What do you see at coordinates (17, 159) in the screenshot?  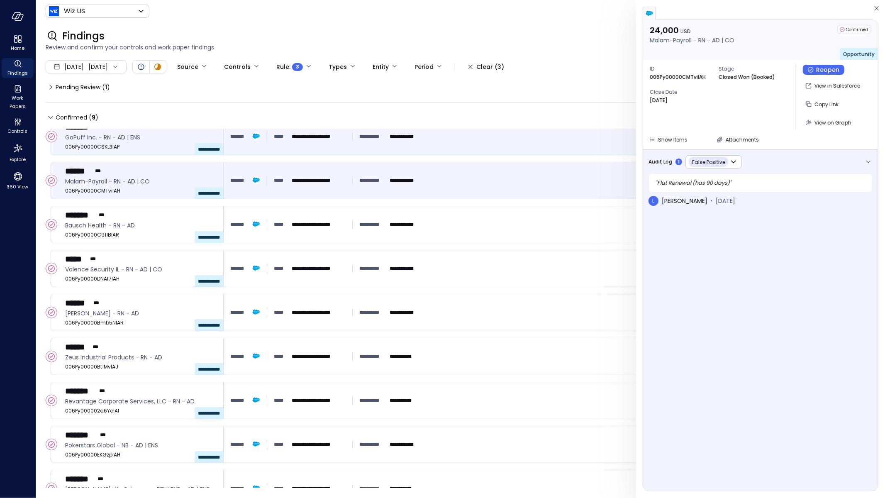 I see `span: Explore` at bounding box center [17, 159].